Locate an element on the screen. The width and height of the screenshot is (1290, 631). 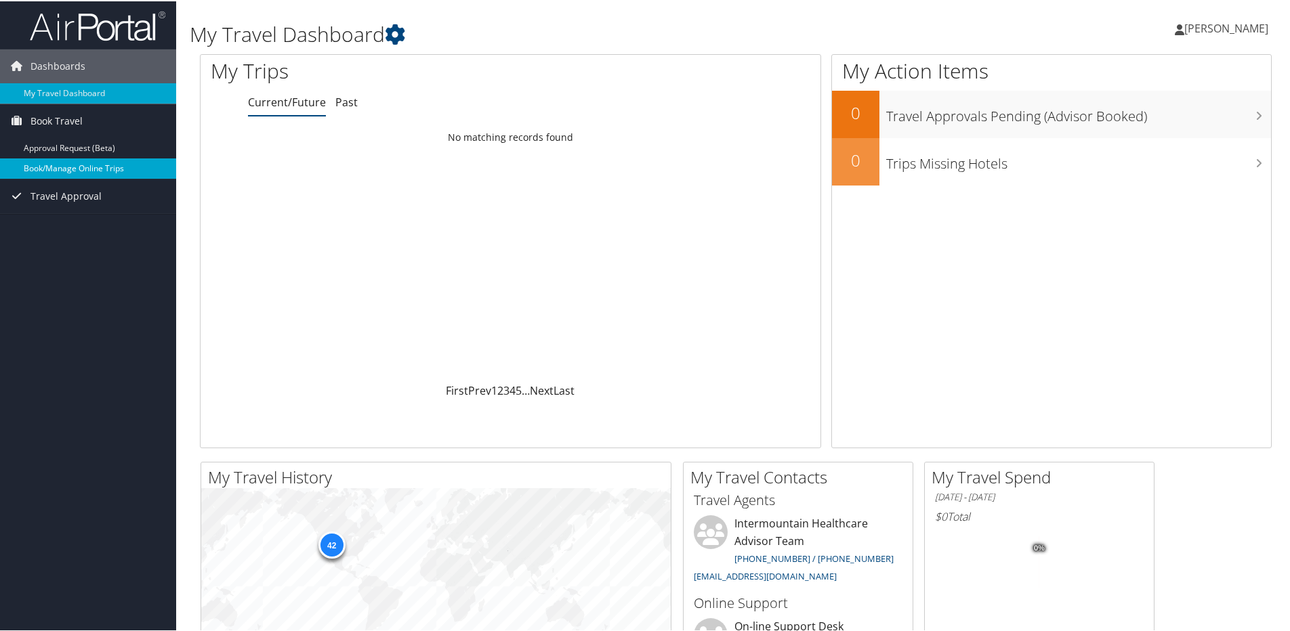
span: Book Travel is located at coordinates (56, 120).